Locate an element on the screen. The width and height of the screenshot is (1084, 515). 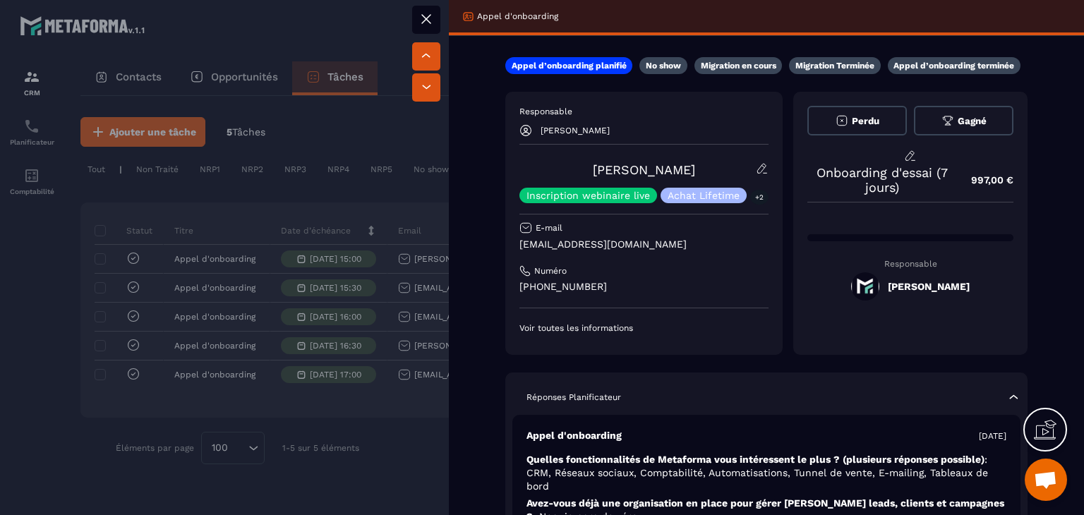
button: Gagné is located at coordinates (963, 121).